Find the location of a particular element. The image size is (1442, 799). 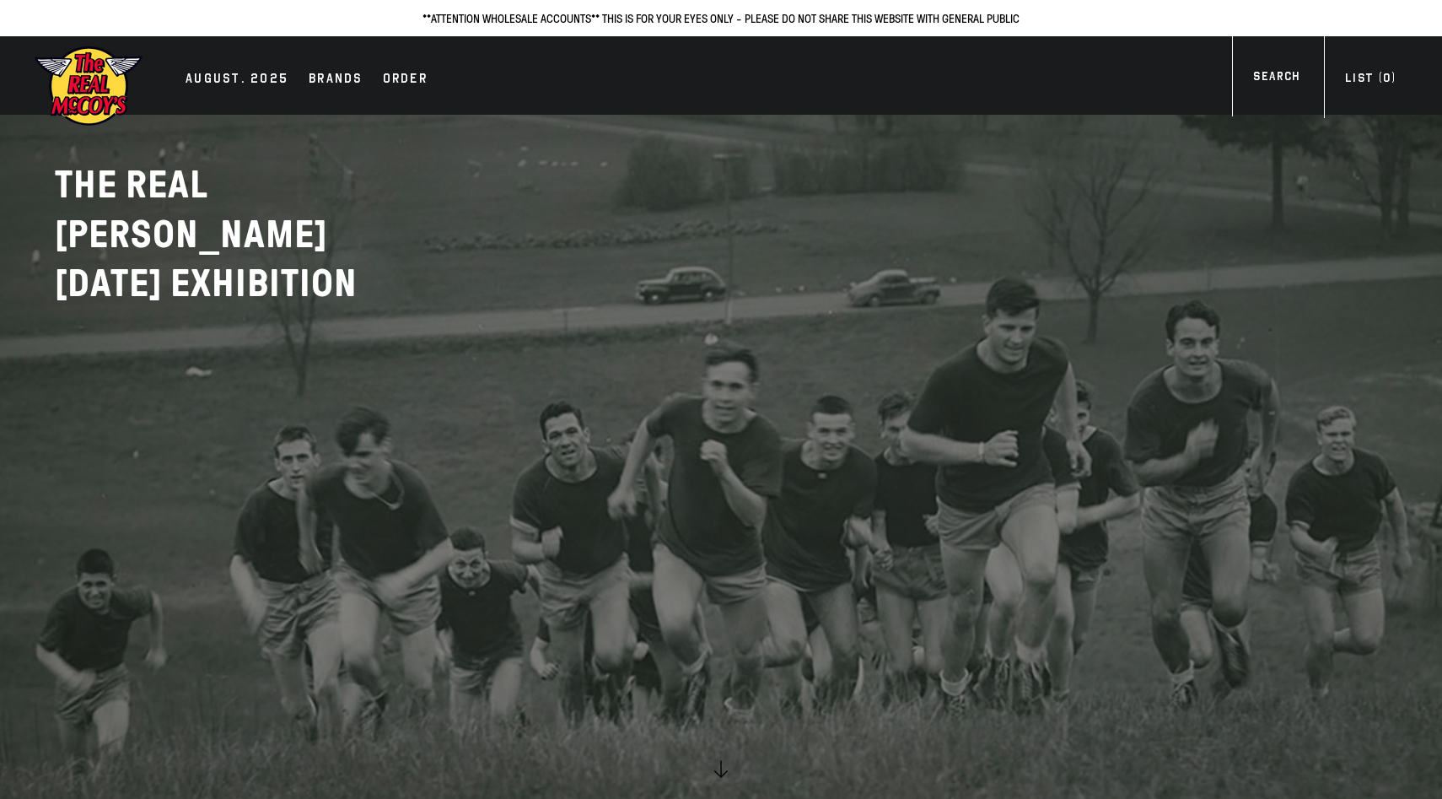

div: Search is located at coordinates (1276, 78).